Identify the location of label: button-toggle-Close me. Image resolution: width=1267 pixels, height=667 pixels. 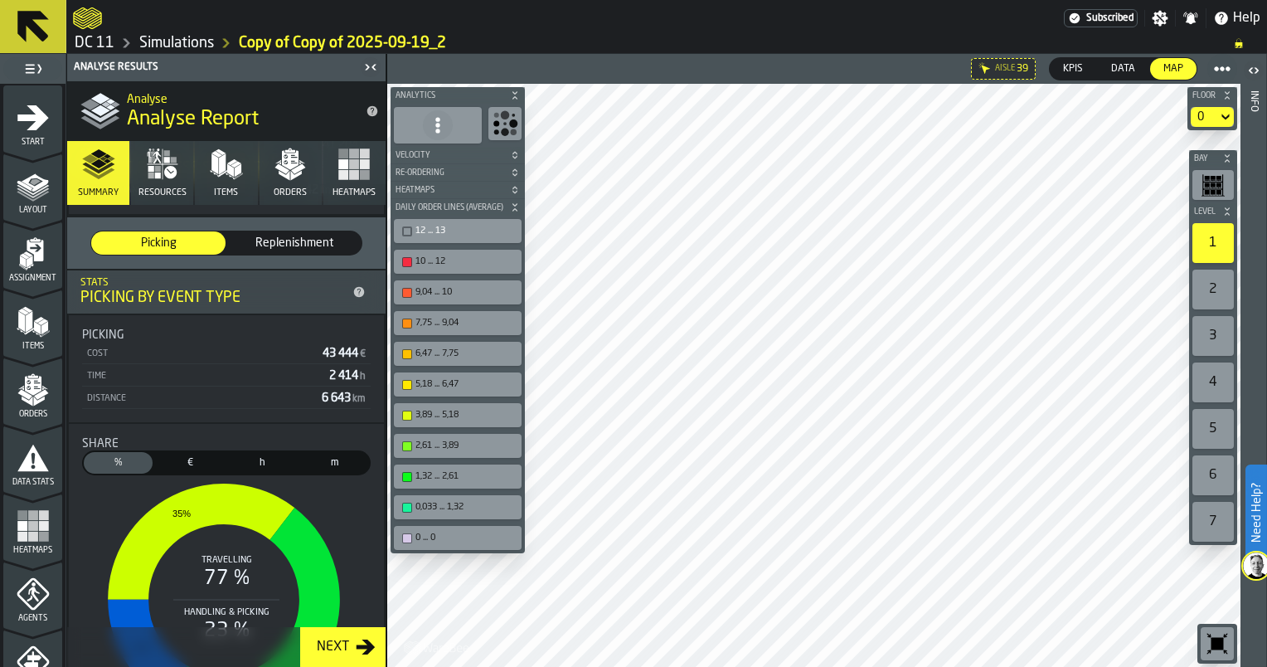
(371, 67).